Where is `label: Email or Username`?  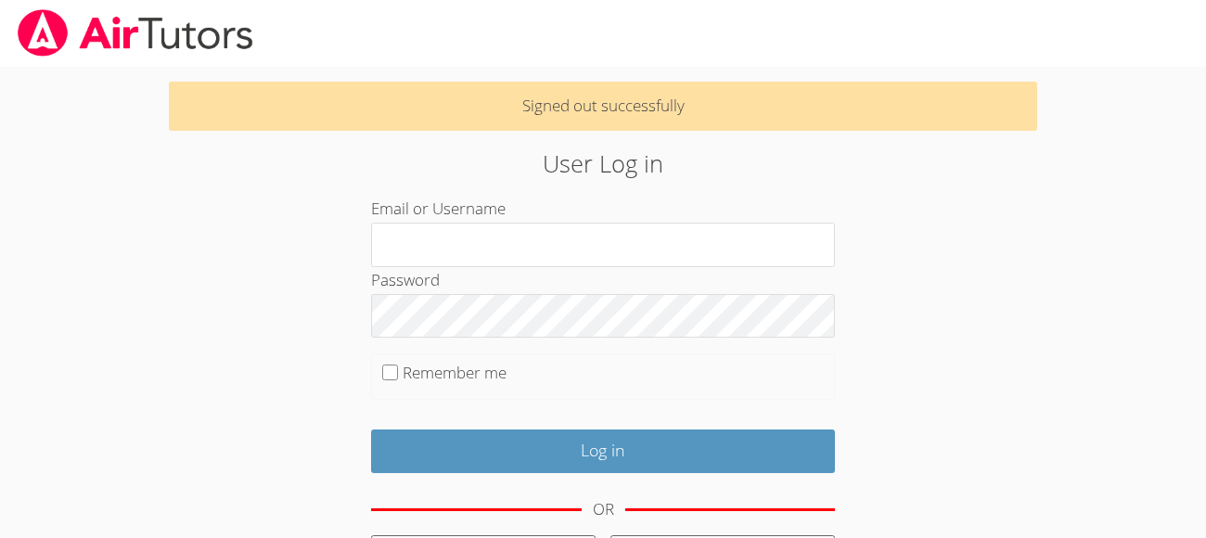 label: Email or Username is located at coordinates (438, 208).